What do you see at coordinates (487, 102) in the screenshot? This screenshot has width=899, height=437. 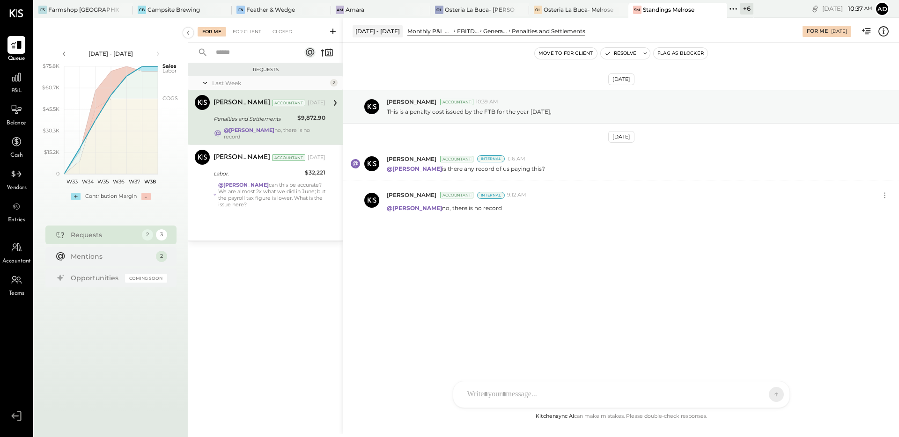 I see `span: 10:39 AM` at bounding box center [487, 102].